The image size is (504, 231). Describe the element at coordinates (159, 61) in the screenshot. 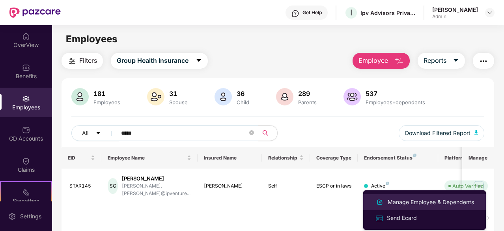

I see `button: Group Health Insurancecaret-down` at that location.